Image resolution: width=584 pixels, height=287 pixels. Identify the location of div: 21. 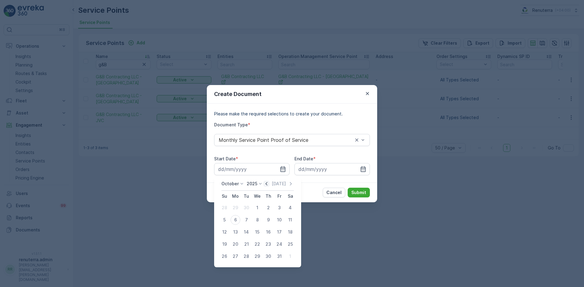
(246, 245).